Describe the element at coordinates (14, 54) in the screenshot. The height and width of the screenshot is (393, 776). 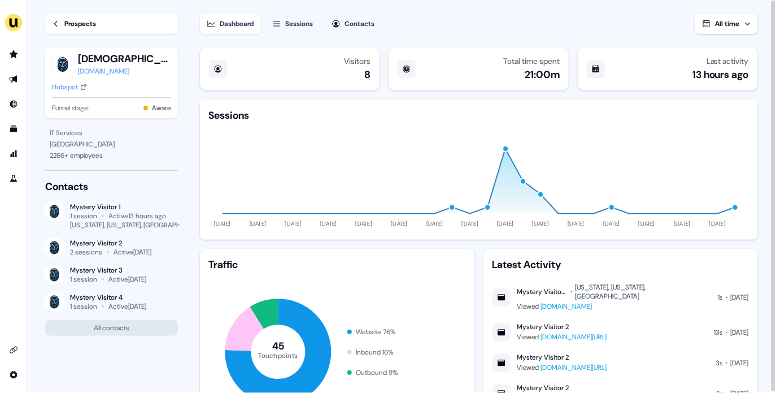
I see `a: Go to prospects` at that location.